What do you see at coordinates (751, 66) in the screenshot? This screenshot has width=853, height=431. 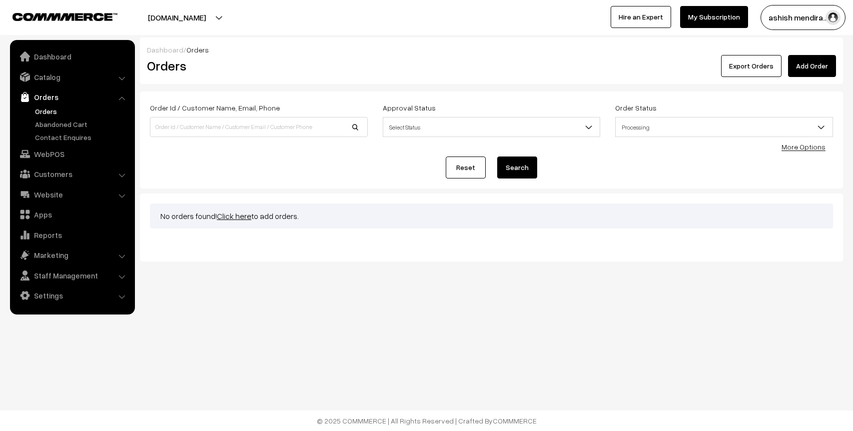 I see `button: Export Orders` at bounding box center [751, 66].